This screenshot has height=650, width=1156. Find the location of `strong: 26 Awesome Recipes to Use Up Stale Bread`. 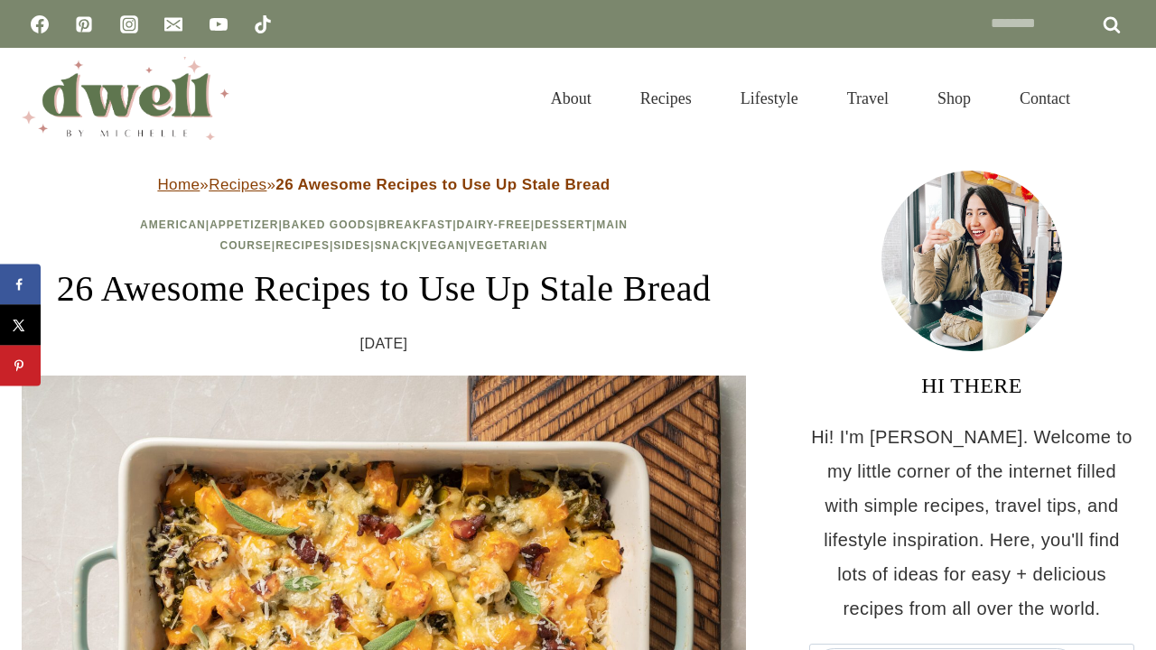

strong: 26 Awesome Recipes to Use Up Stale Bread is located at coordinates (442, 184).